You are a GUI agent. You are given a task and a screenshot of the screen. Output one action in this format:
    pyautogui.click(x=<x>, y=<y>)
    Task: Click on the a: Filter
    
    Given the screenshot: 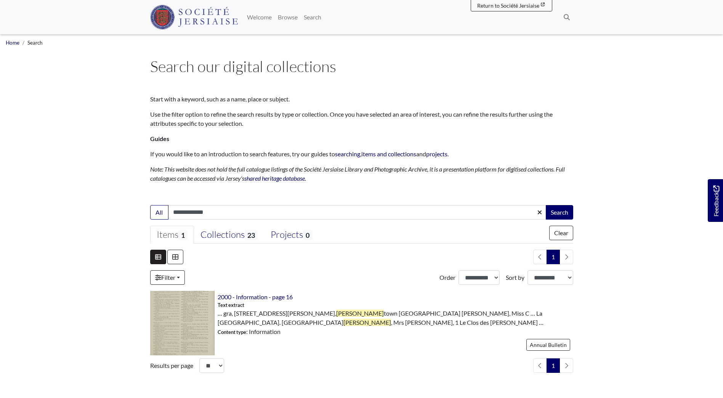 What is the action you would take?
    pyautogui.click(x=167, y=278)
    